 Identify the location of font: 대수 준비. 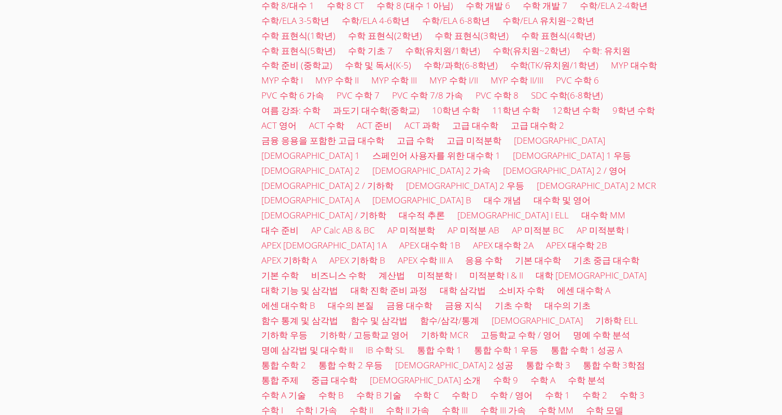
(280, 230).